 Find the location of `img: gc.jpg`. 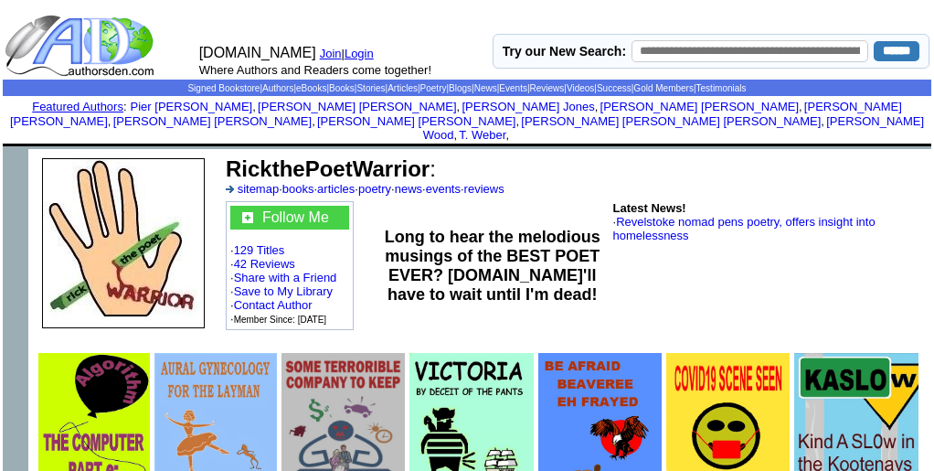

img: gc.jpg is located at coordinates (248, 217).